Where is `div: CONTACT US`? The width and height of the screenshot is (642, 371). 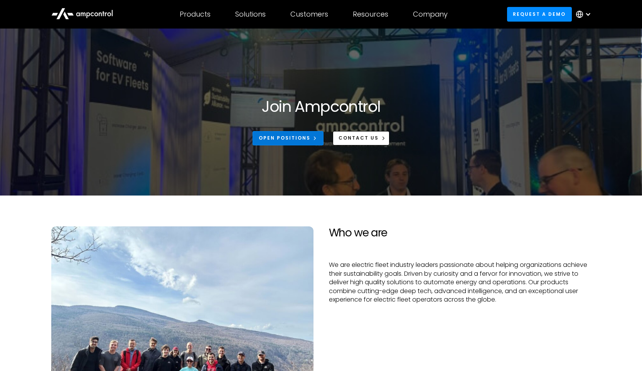 div: CONTACT US is located at coordinates (359, 138).